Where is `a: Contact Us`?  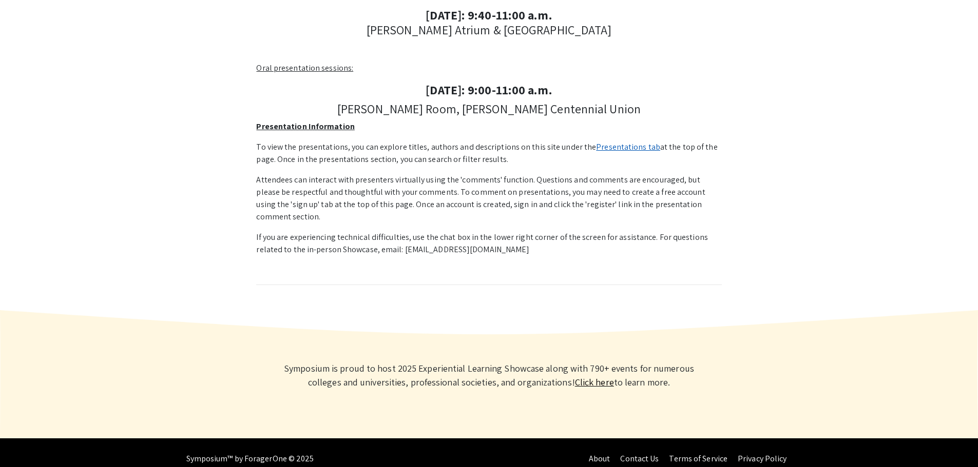
a: Contact Us is located at coordinates (639, 459).